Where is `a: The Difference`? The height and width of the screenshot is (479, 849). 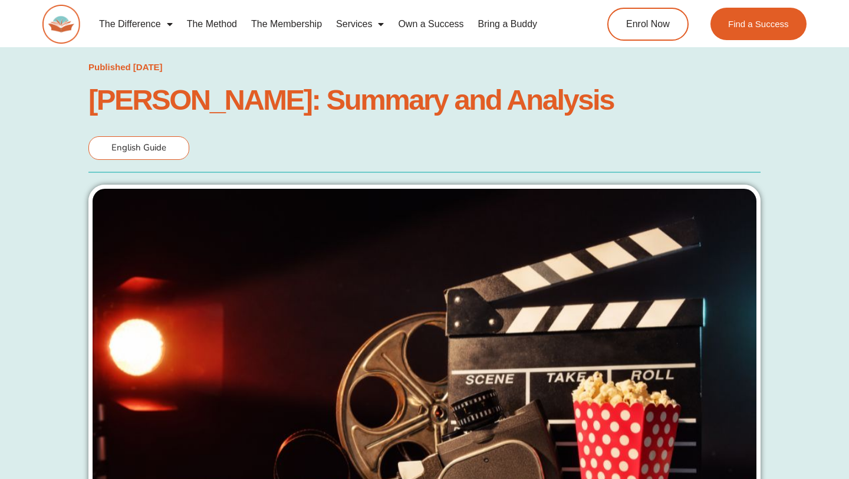 a: The Difference is located at coordinates (136, 24).